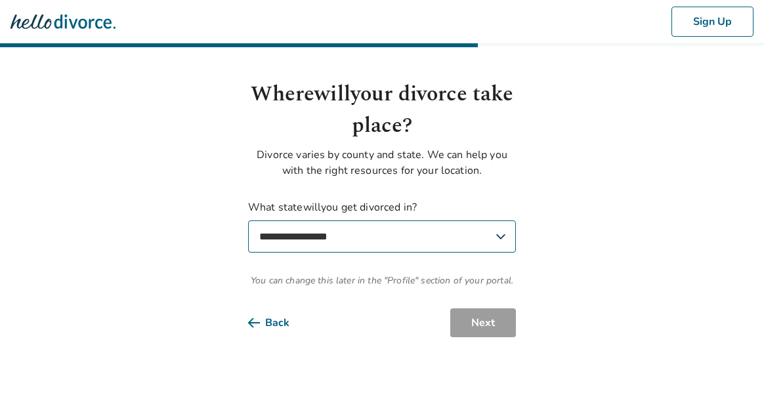 The height and width of the screenshot is (412, 764). I want to click on button: Sign Up, so click(712, 22).